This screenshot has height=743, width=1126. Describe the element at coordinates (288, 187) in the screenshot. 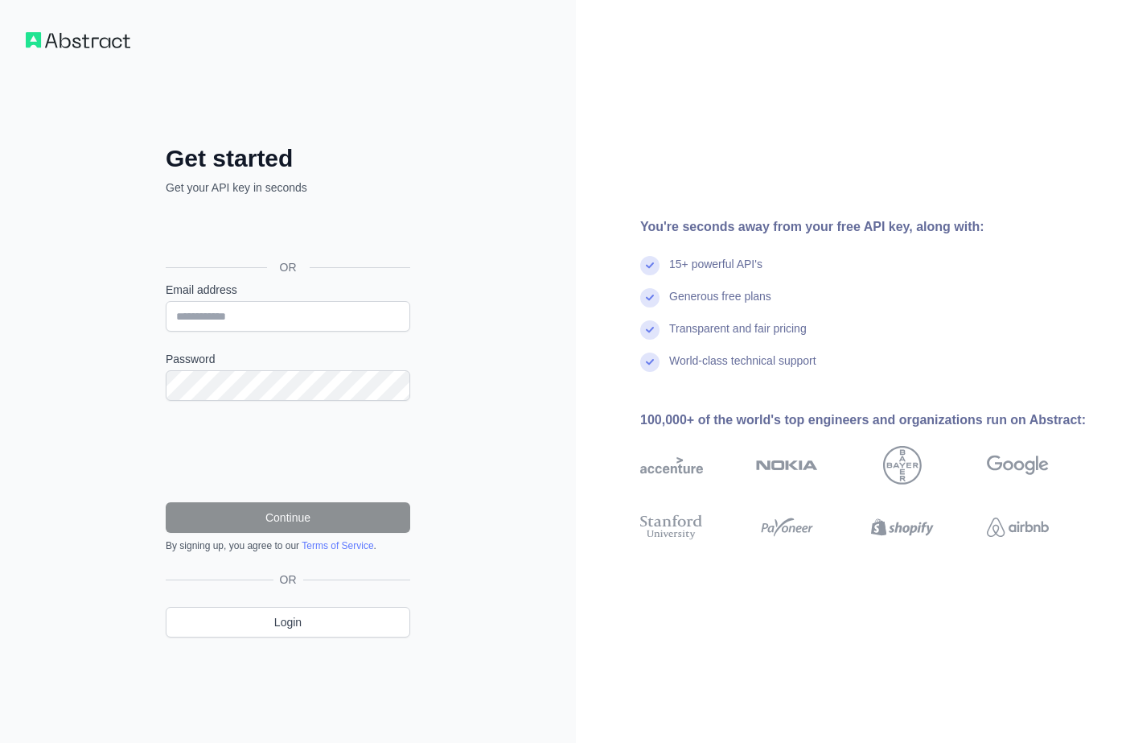

I see `p: Get your API key in seconds` at that location.